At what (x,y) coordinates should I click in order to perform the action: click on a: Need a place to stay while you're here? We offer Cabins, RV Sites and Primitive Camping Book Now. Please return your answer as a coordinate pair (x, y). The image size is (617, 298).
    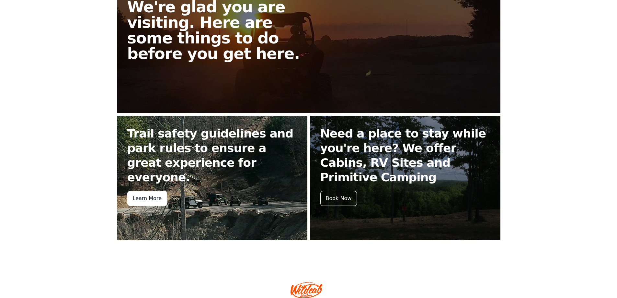
    Looking at the image, I should click on (405, 178).